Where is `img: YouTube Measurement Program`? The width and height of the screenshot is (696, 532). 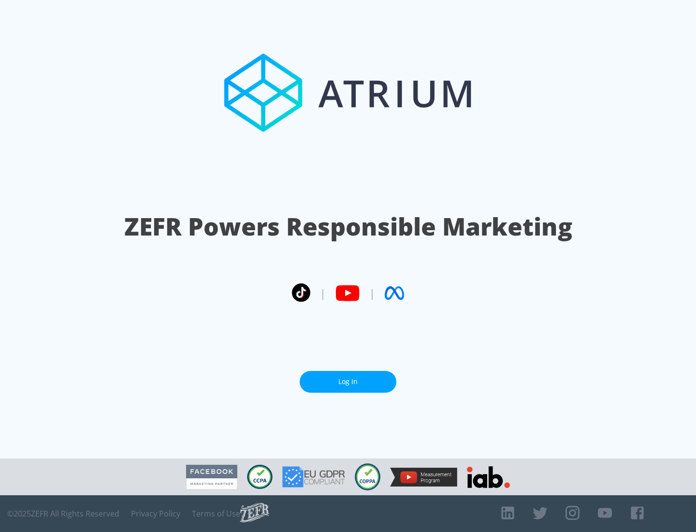 img: YouTube Measurement Program is located at coordinates (423, 476).